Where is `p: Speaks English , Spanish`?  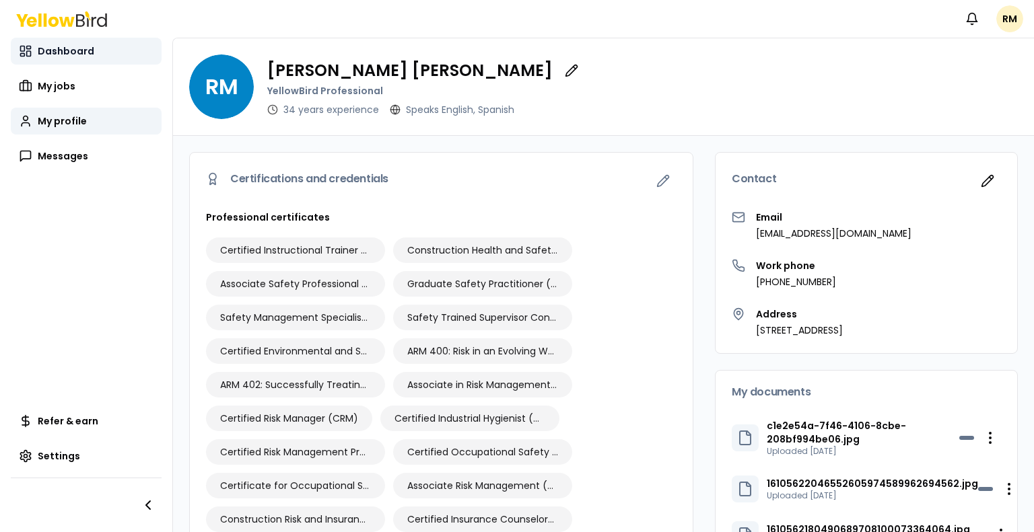
p: Speaks English , Spanish is located at coordinates (460, 110).